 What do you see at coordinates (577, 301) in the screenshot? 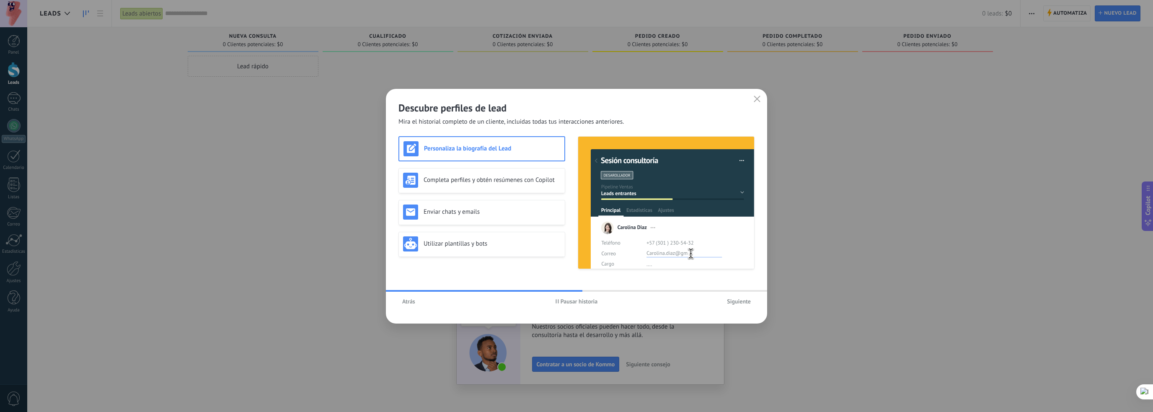
I see `button: Pausar historia` at bounding box center [577, 301].